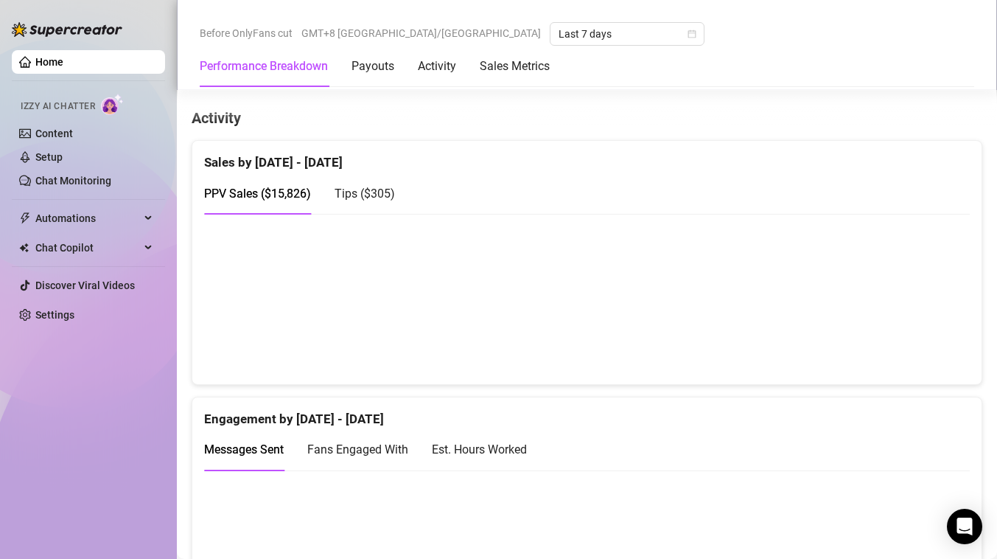 This screenshot has width=997, height=559. Describe the element at coordinates (49, 157) in the screenshot. I see `a: Setup` at that location.